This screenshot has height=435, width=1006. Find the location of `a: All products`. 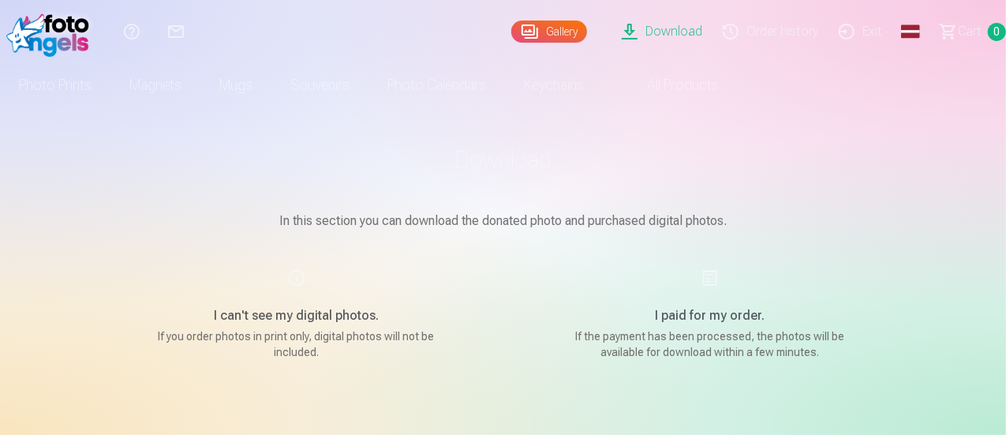

a: All products is located at coordinates (670, 85).